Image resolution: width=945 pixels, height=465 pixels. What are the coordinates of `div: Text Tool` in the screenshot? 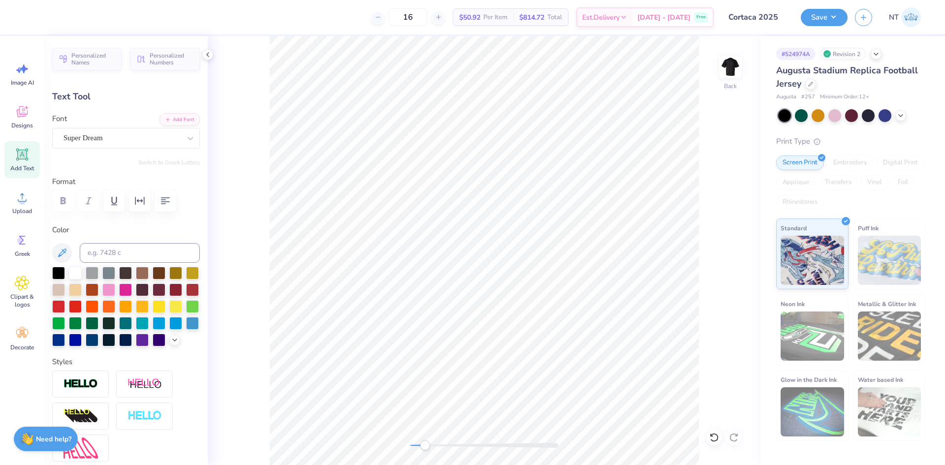 It's located at (126, 96).